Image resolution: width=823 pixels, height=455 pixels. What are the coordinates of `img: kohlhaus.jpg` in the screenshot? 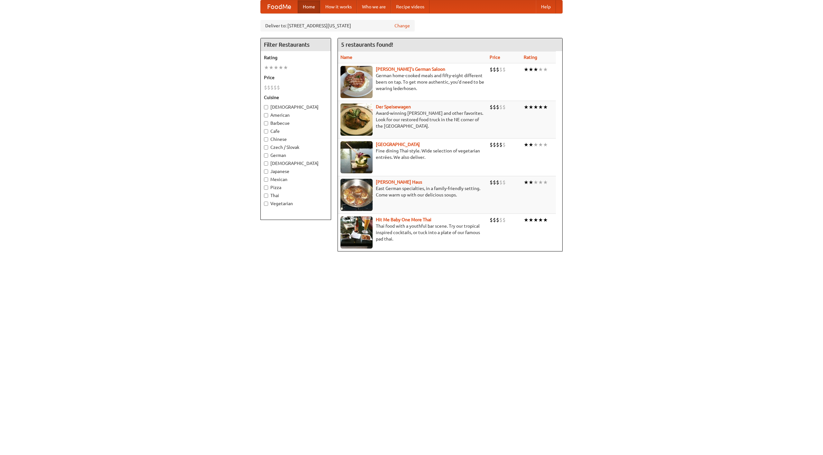 It's located at (357, 195).